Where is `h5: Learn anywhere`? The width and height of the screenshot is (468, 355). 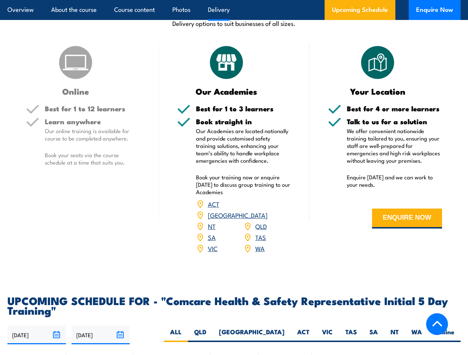 h5: Learn anywhere is located at coordinates (92, 121).